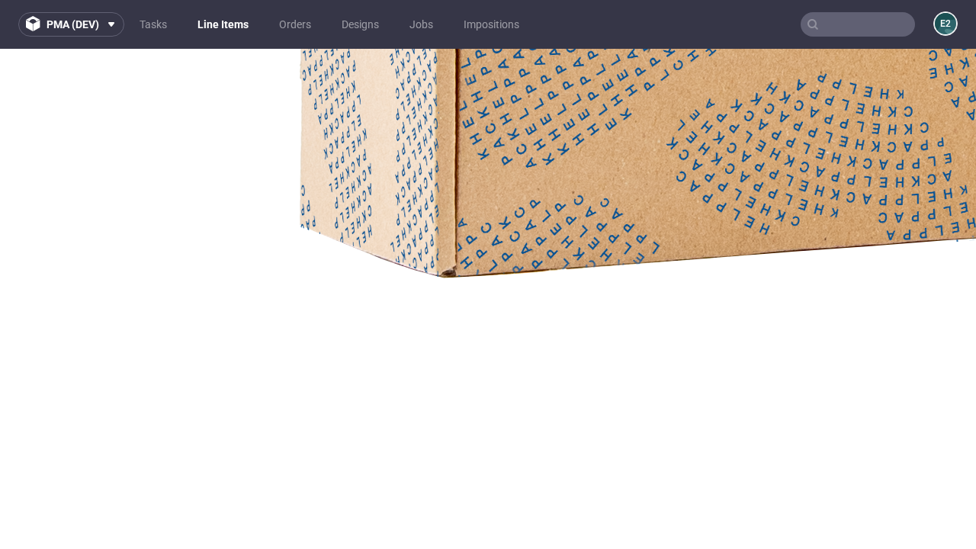 The width and height of the screenshot is (976, 549). What do you see at coordinates (295, 24) in the screenshot?
I see `a: Orders` at bounding box center [295, 24].